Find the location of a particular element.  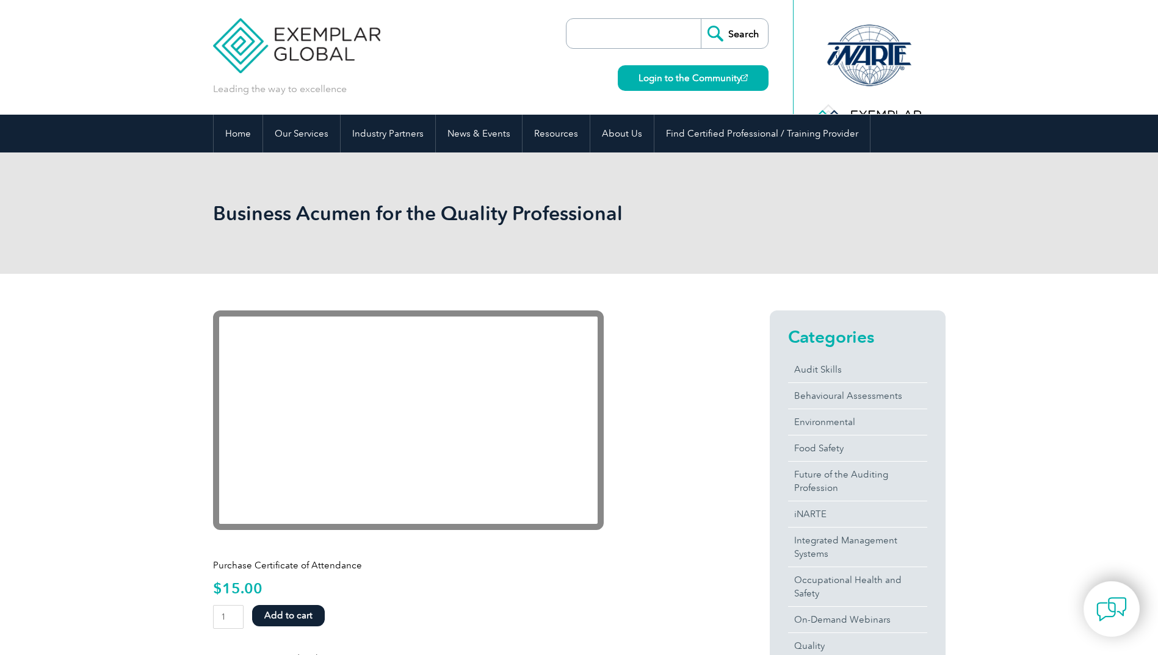

p: Leading the way to excellence is located at coordinates (279, 89).